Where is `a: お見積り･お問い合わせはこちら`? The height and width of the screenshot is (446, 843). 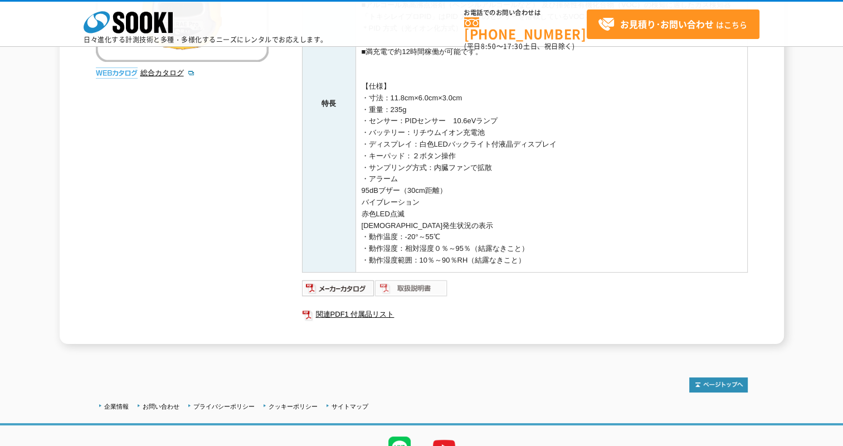
a: お見積り･お問い合わせはこちら is located at coordinates (673, 24).